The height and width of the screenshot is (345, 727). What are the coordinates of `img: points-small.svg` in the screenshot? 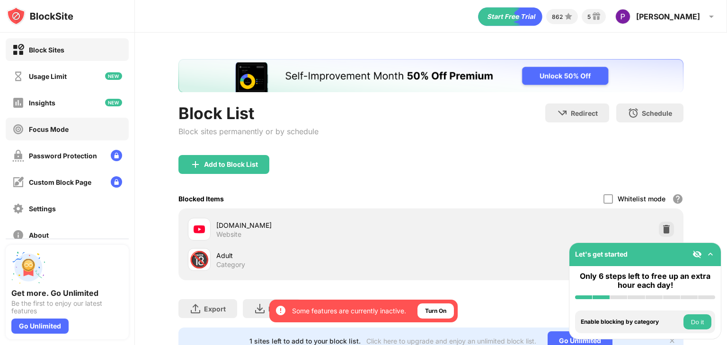 It's located at (568, 17).